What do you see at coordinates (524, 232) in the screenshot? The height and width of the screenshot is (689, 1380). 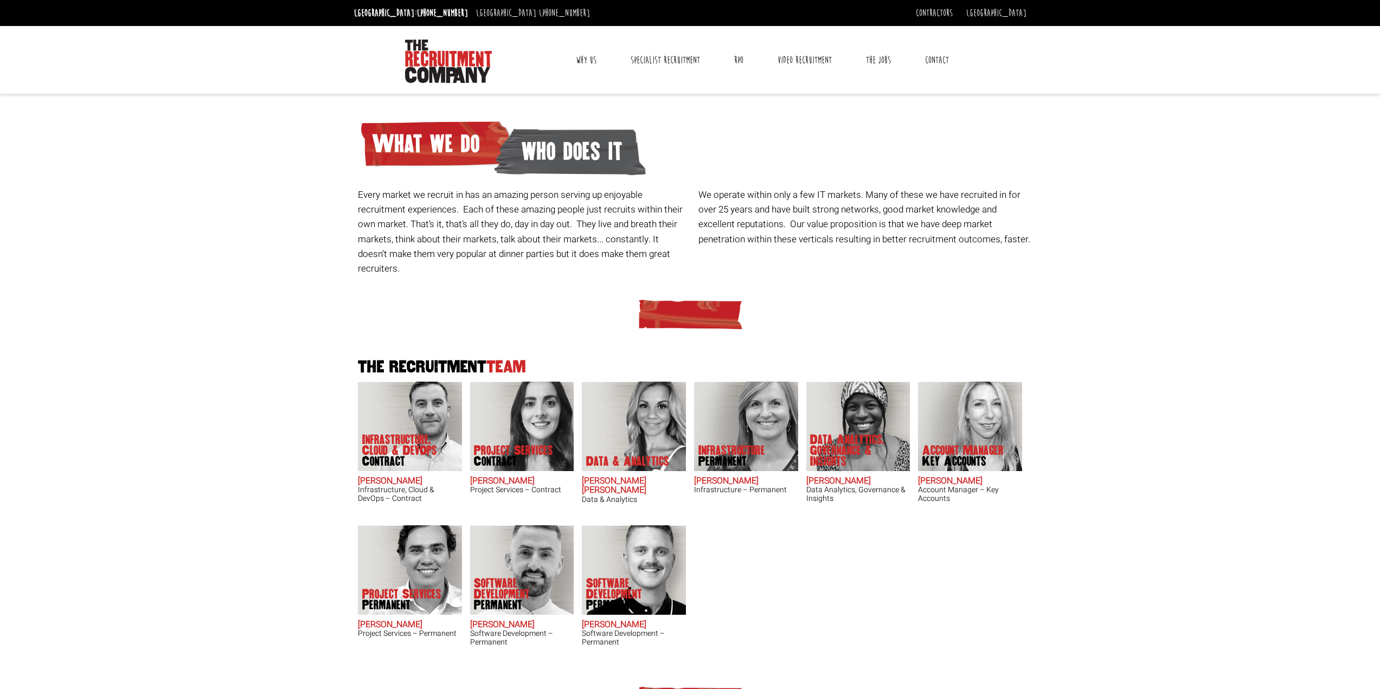 I see `p: Every market we recruit in has an amazing person serving up enjoyable recruitment experiences. Ea...` at bounding box center [524, 232].